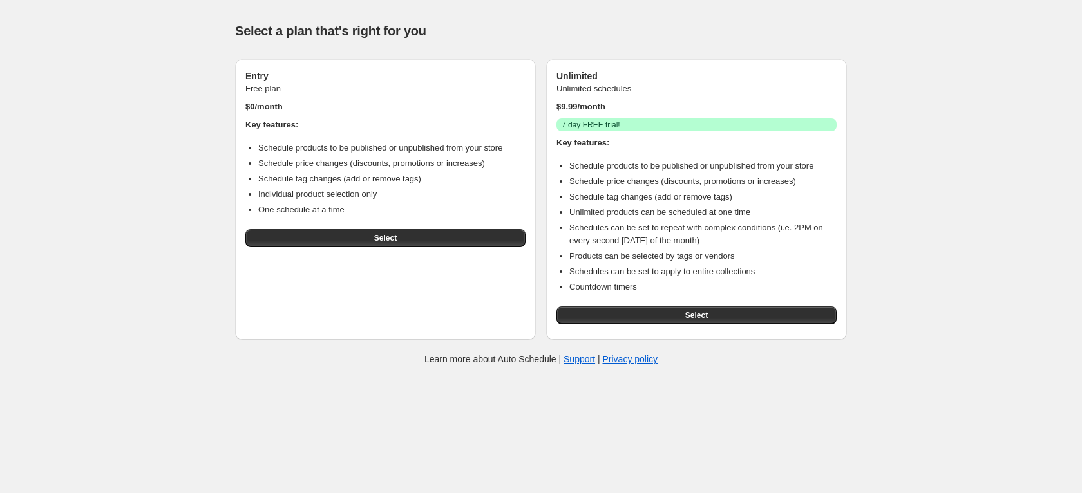 The image size is (1082, 493). Describe the element at coordinates (696, 107) in the screenshot. I see `p: $ 9.99 /month` at that location.